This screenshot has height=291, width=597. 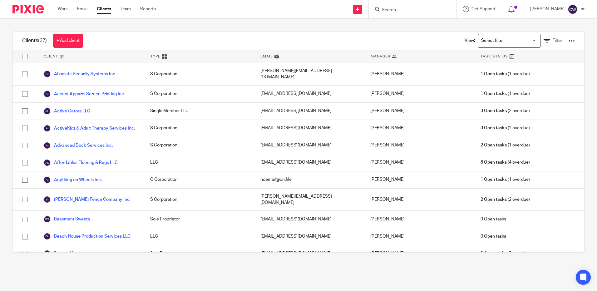 I want to click on input: Select all, so click(x=25, y=57).